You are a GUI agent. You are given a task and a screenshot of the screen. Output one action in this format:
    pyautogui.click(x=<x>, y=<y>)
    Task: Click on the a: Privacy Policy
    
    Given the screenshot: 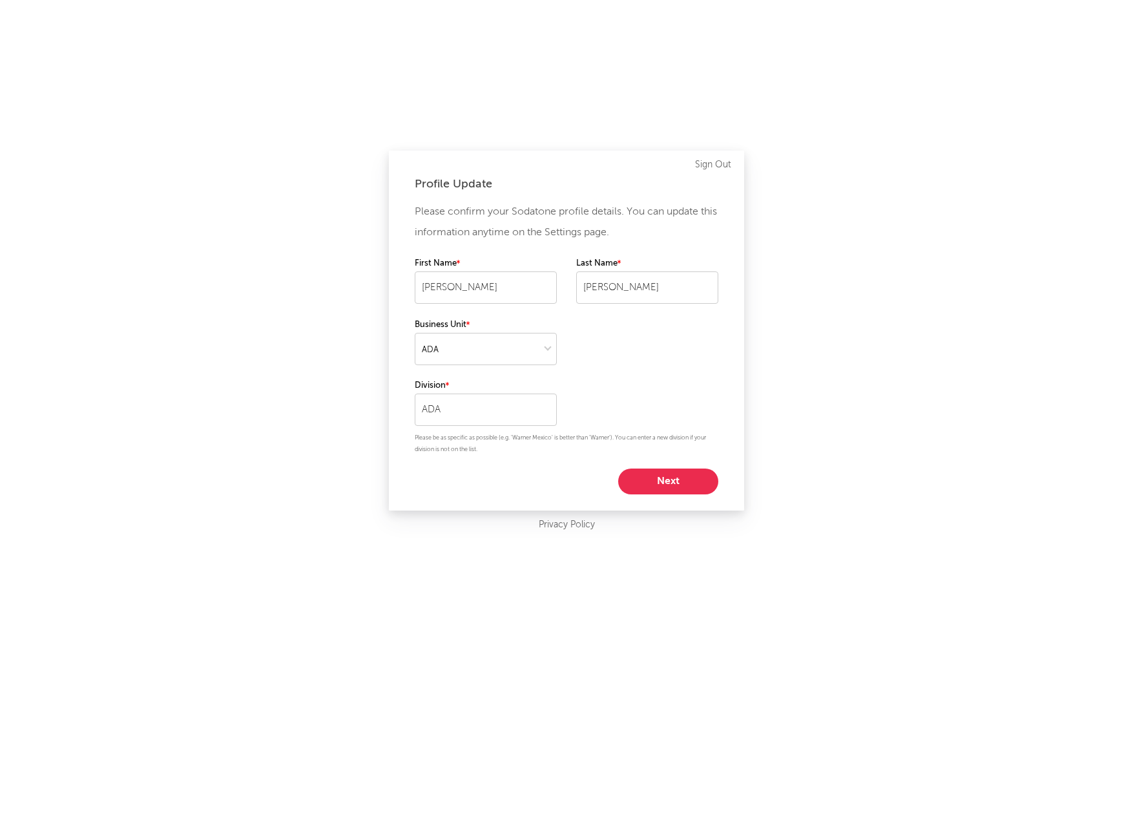 What is the action you would take?
    pyautogui.click(x=567, y=525)
    